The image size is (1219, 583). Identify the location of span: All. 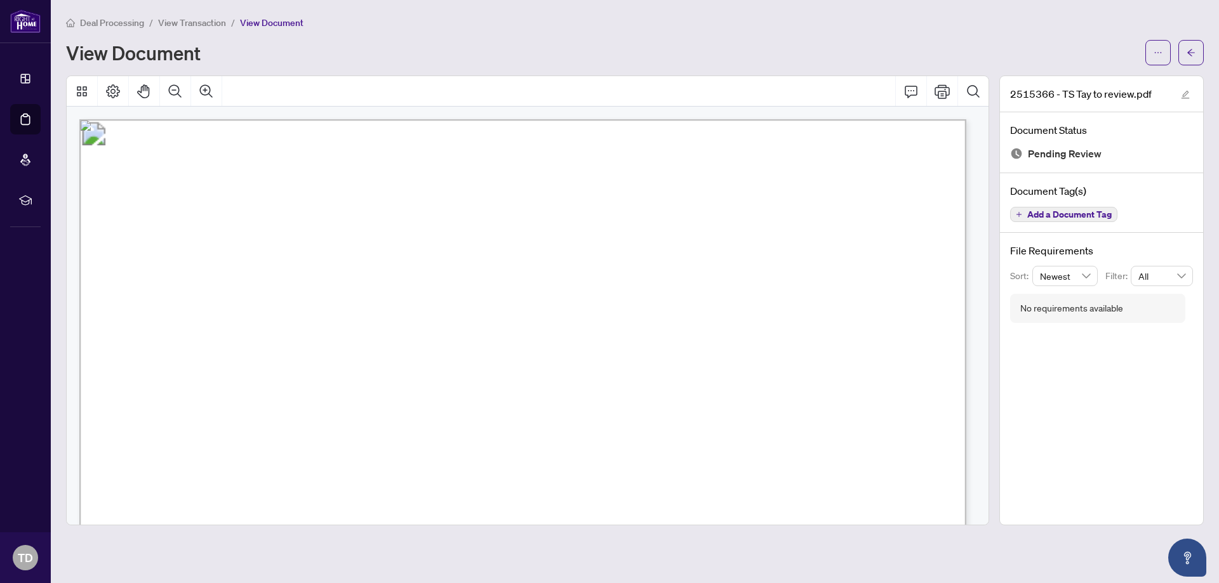
(1162, 276).